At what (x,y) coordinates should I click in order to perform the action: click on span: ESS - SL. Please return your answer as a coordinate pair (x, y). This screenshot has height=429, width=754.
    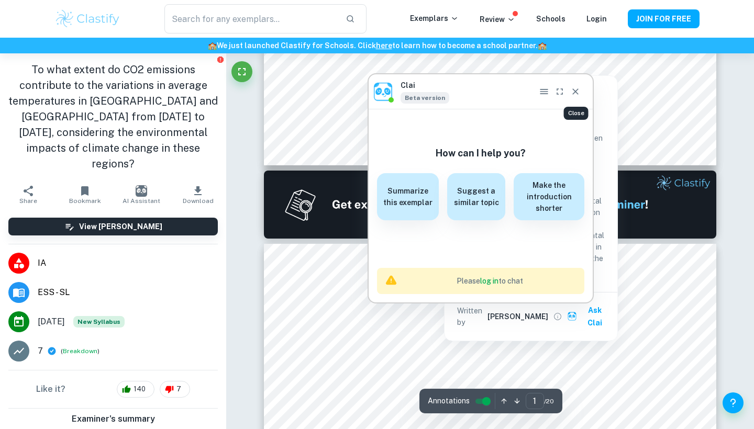
    Looking at the image, I should click on (128, 293).